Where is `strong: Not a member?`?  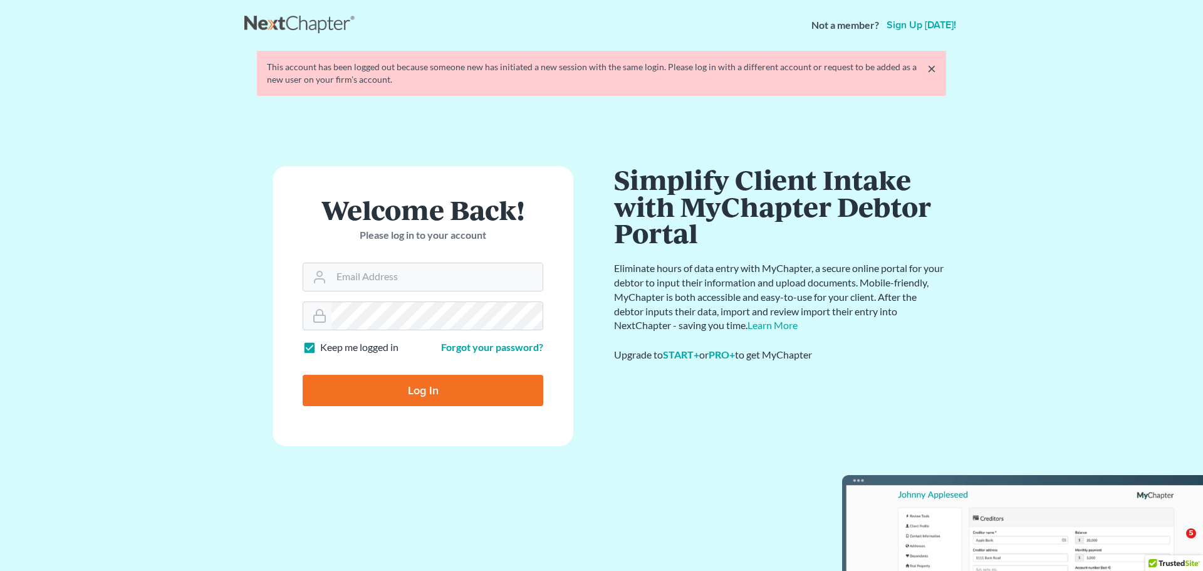 strong: Not a member? is located at coordinates (845, 25).